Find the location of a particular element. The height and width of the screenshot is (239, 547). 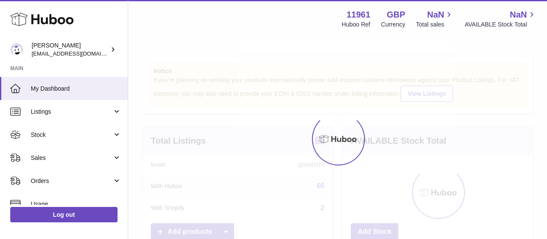

span: Total sales is located at coordinates (435, 24).